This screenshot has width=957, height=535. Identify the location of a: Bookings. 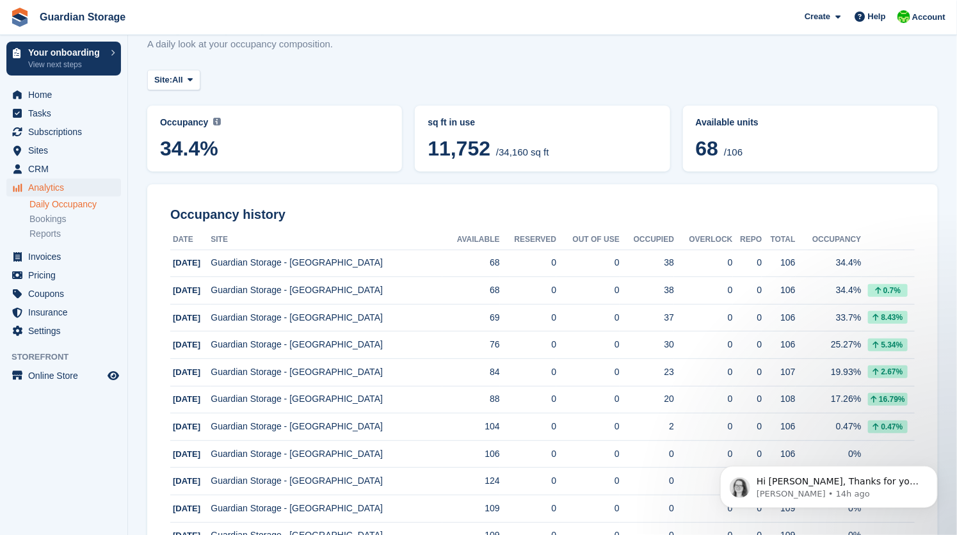
(75, 219).